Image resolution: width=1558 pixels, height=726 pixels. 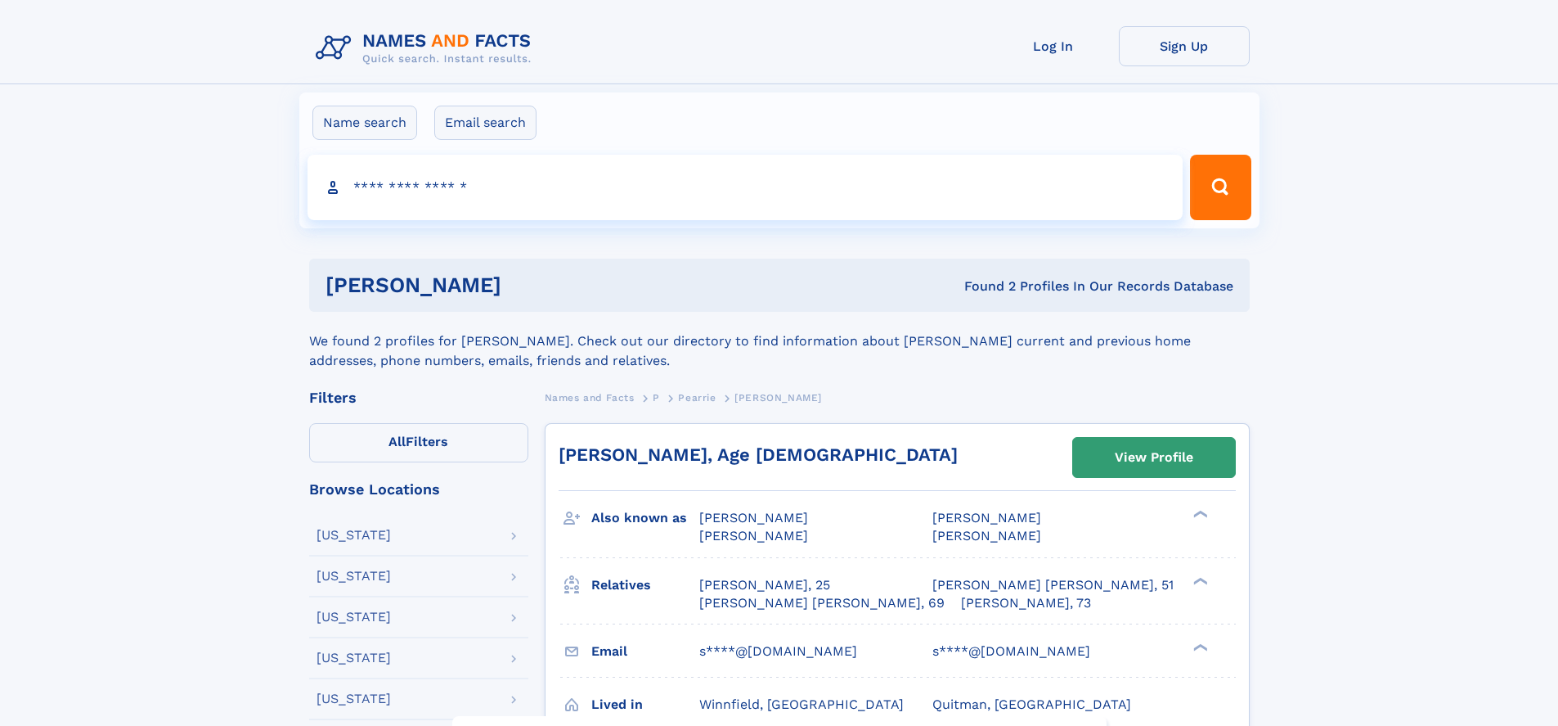 What do you see at coordinates (745, 187) in the screenshot?
I see `input: search input` at bounding box center [745, 187].